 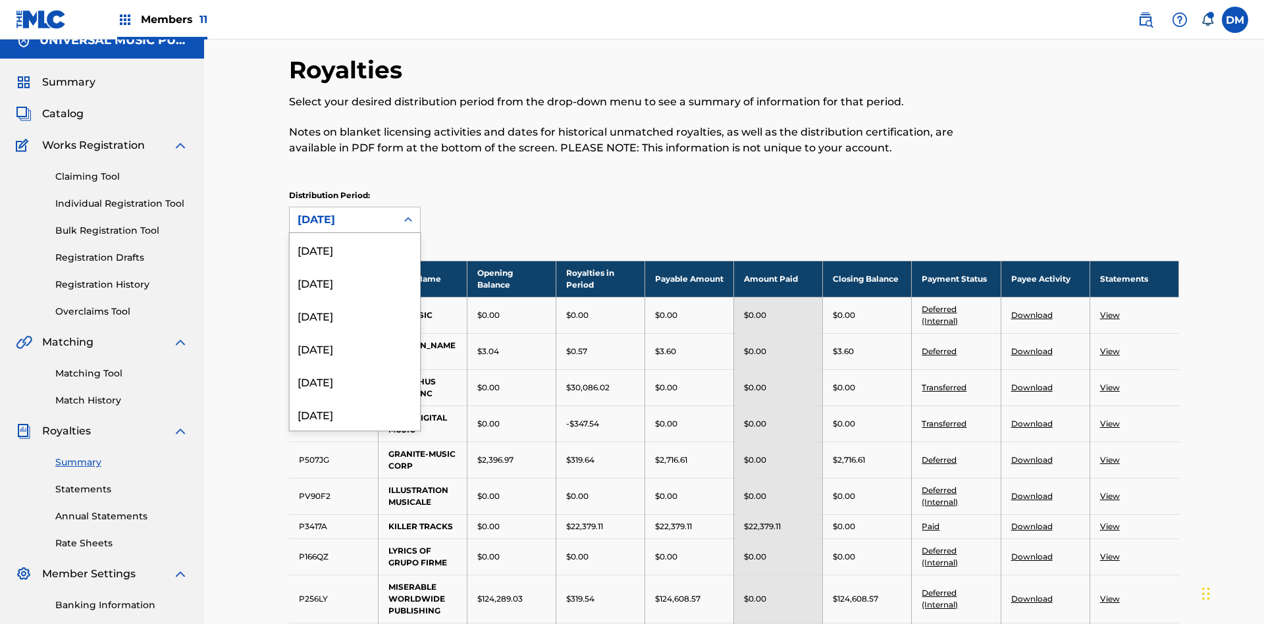 What do you see at coordinates (333, 459) in the screenshot?
I see `td: P507JG` at bounding box center [333, 459].